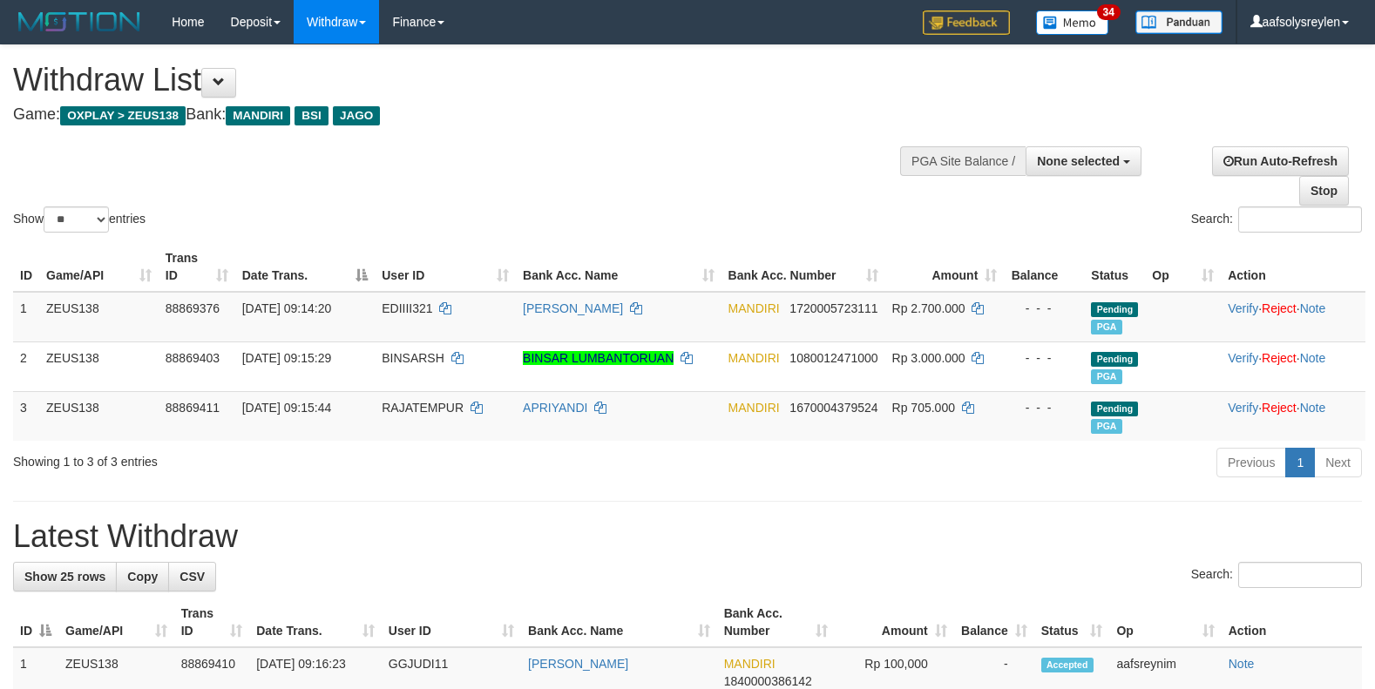 The image size is (1375, 689). Describe the element at coordinates (929, 358) in the screenshot. I see `span: Rp 3.000.000` at that location.